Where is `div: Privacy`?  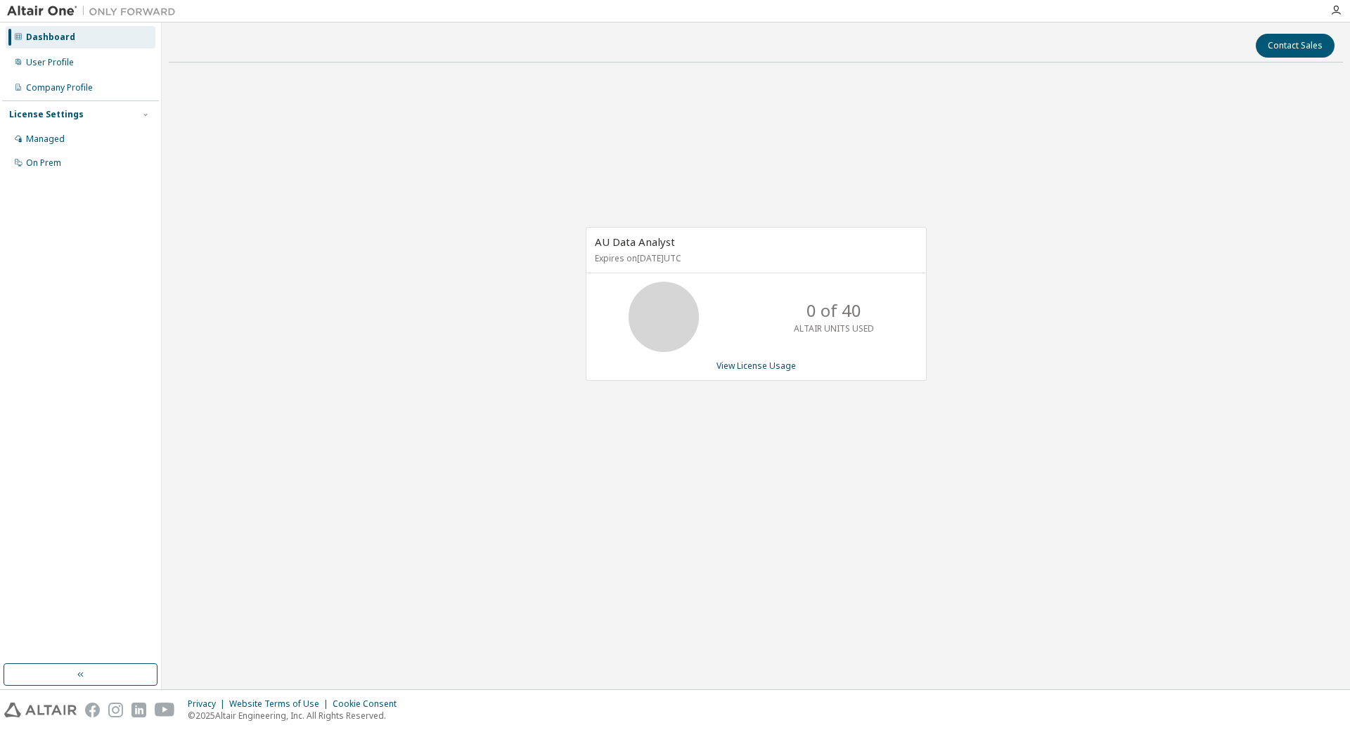 div: Privacy is located at coordinates (208, 704).